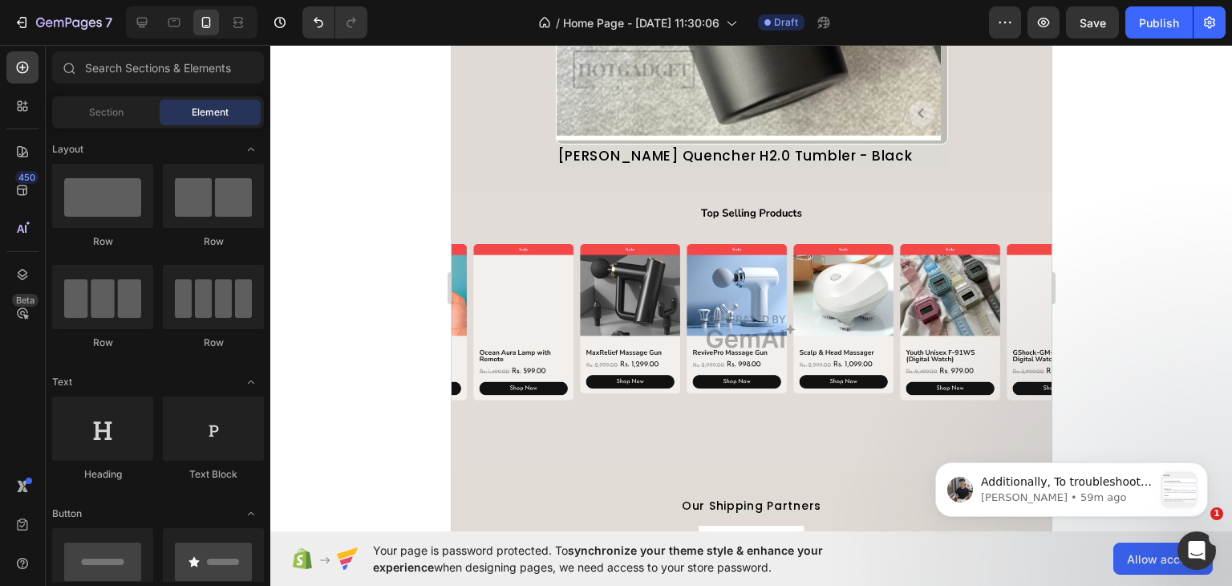 The height and width of the screenshot is (586, 1232). I want to click on button: Save, so click(1092, 22).